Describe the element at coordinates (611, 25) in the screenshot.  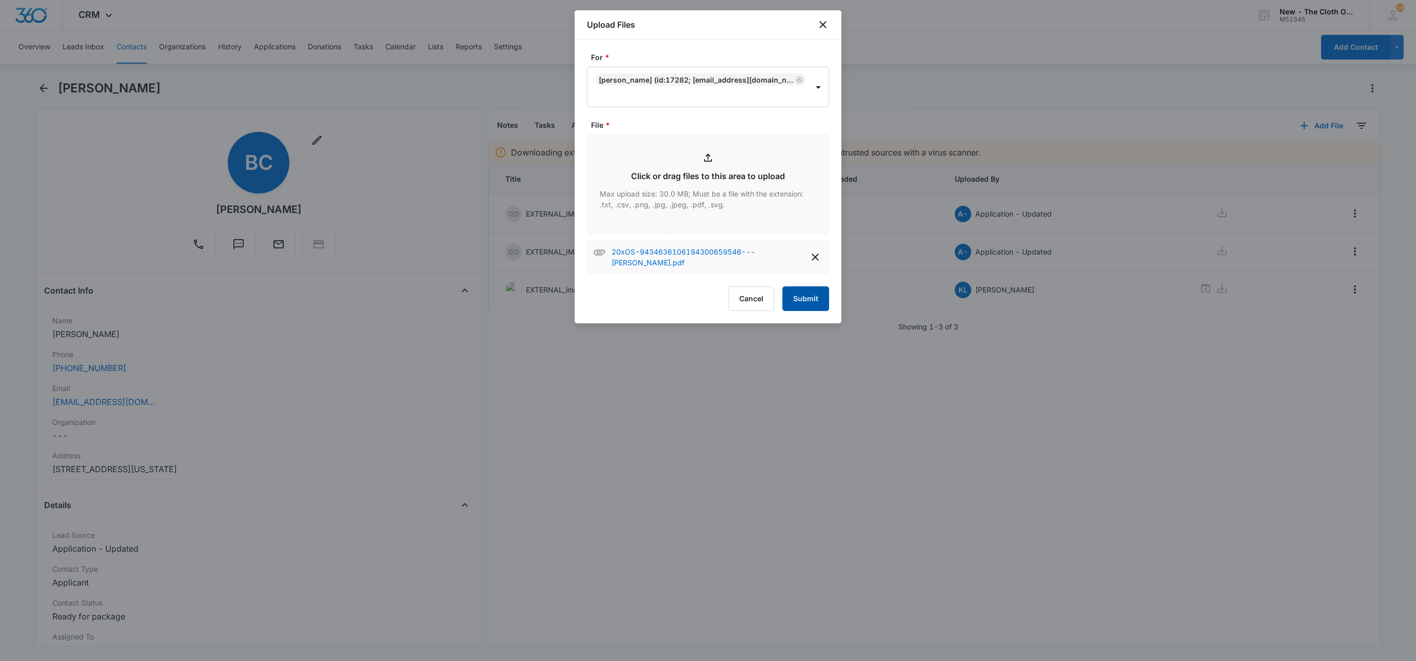
I see `h1: Upload Files` at that location.